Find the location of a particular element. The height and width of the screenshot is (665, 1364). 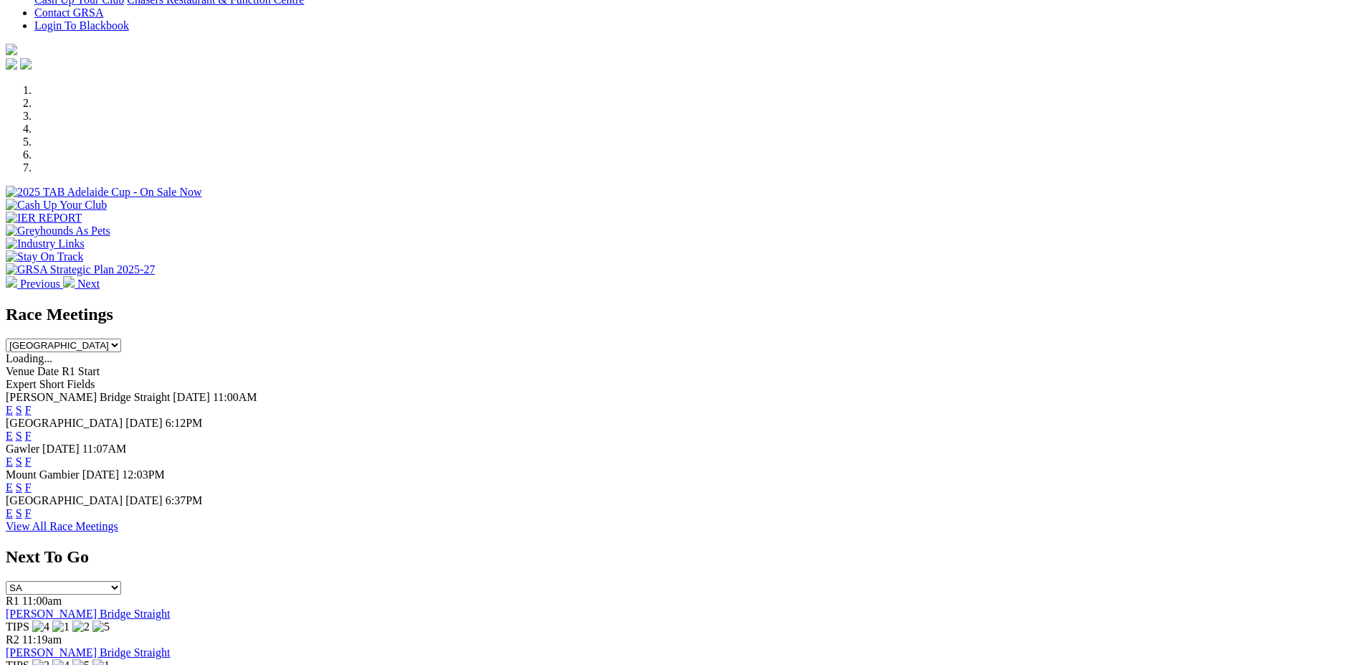

img: 2 is located at coordinates (81, 627).